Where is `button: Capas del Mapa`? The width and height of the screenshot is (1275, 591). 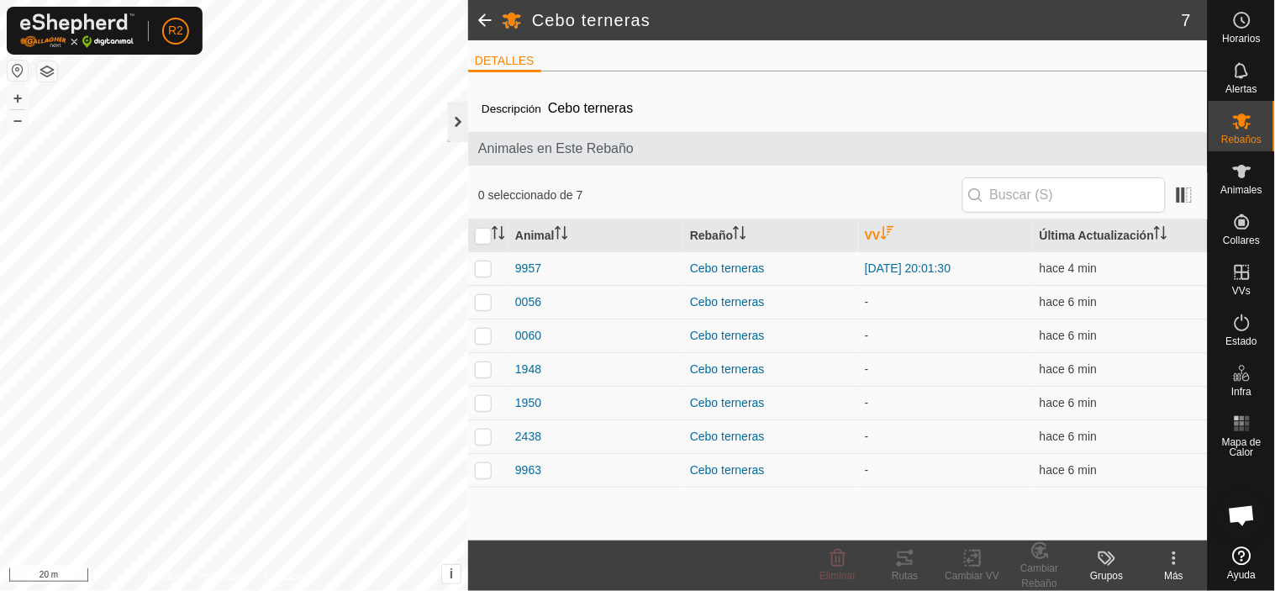
button: Capas del Mapa is located at coordinates (47, 71).